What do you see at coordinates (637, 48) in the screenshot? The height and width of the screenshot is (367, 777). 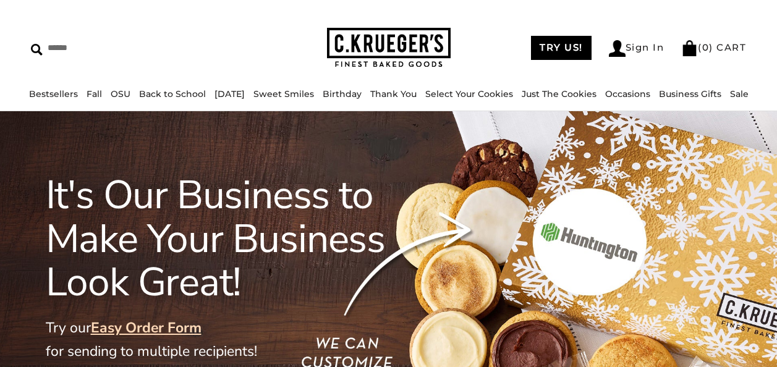 I see `a: Sign In` at bounding box center [637, 48].